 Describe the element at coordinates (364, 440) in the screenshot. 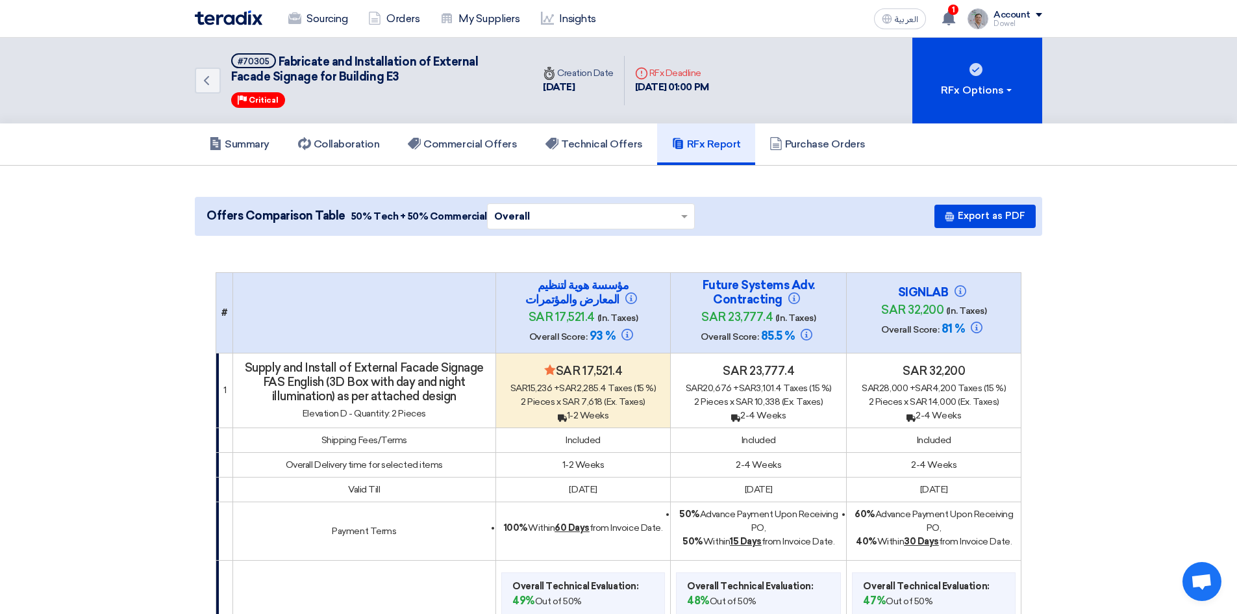

I see `td: Shipping Fees/Terms` at that location.